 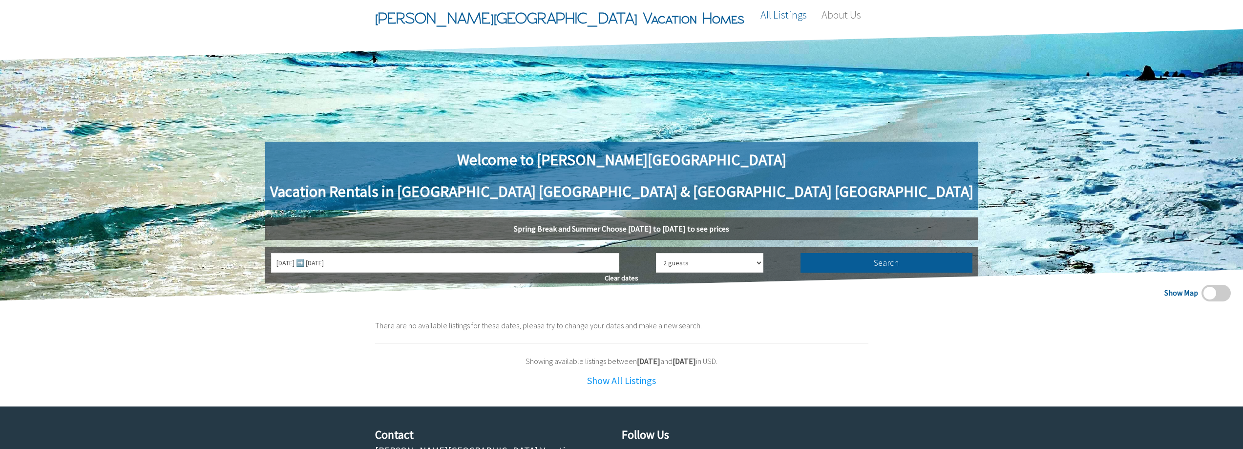 What do you see at coordinates (445, 263) in the screenshot?
I see `input: Select your dates` at bounding box center [445, 263].